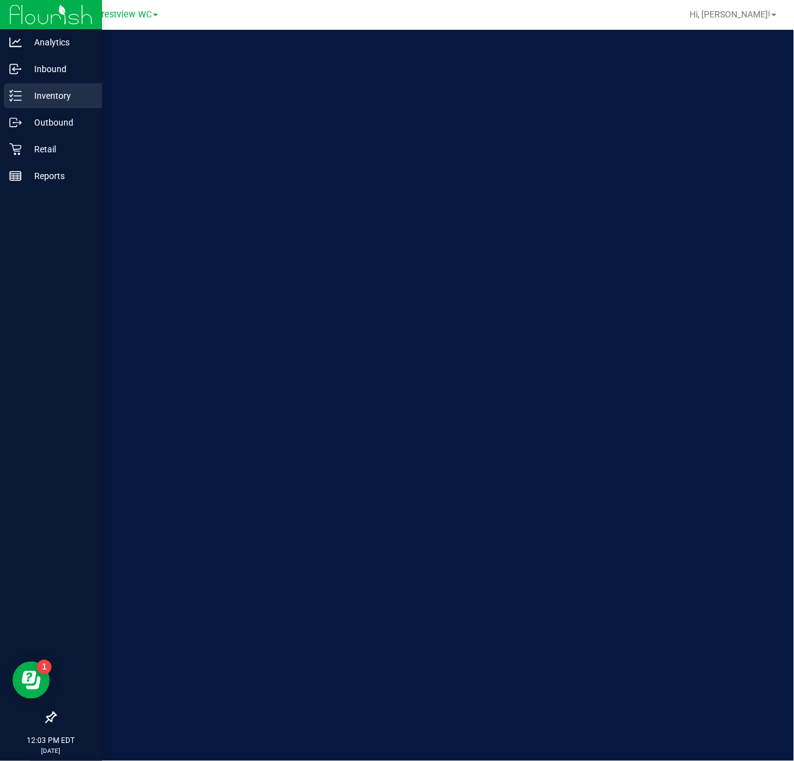  What do you see at coordinates (59, 96) in the screenshot?
I see `p: Inventory` at bounding box center [59, 96].